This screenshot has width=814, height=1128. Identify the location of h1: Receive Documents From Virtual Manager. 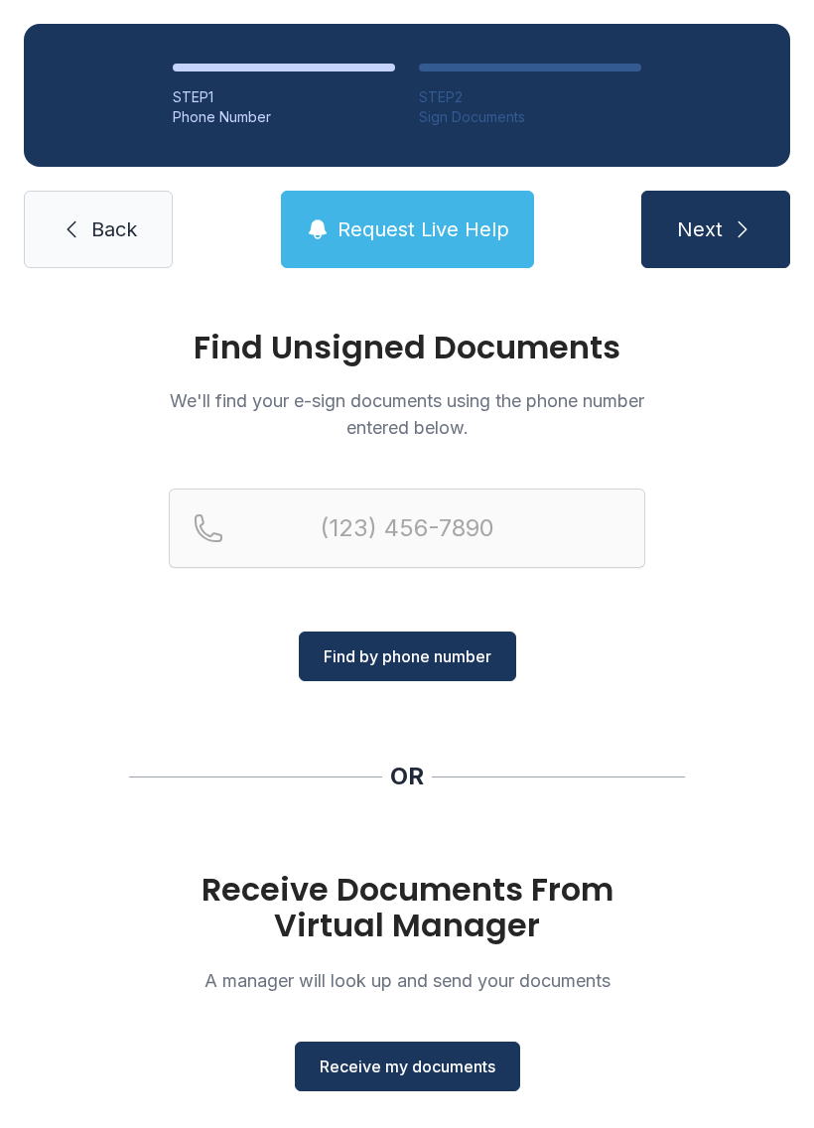
(407, 907).